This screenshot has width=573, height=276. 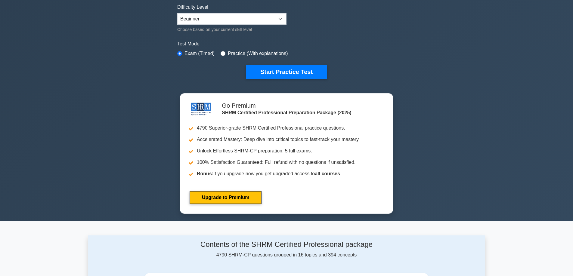 I want to click on label: Practice (With explanations), so click(x=258, y=54).